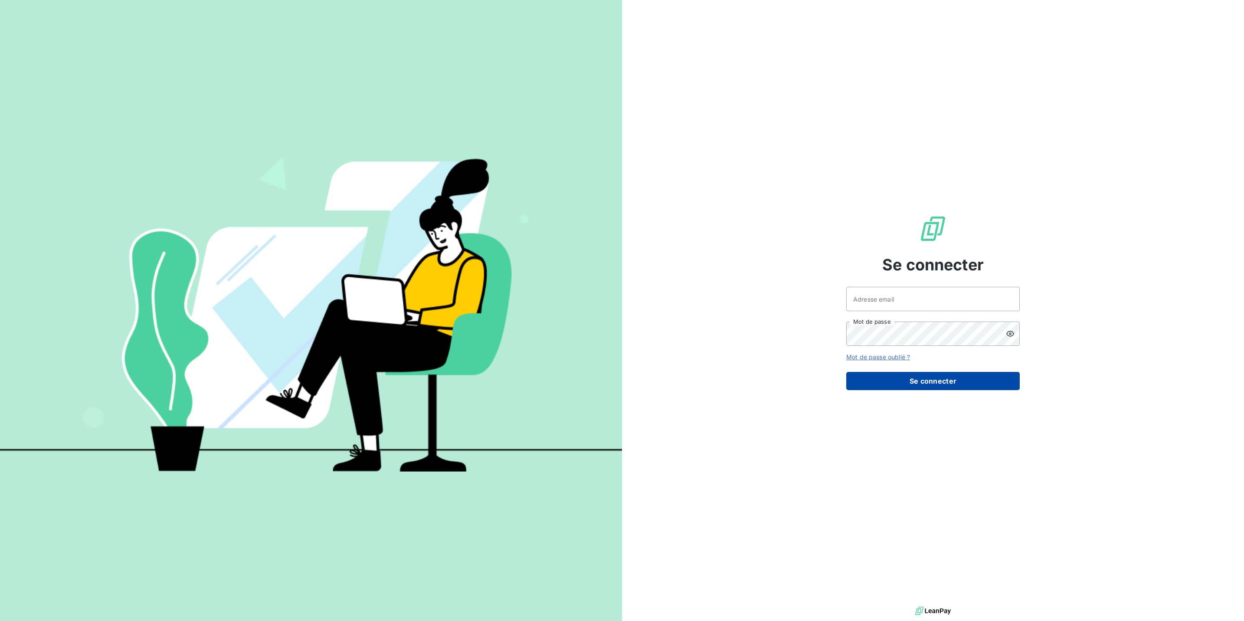 The image size is (1244, 621). Describe the element at coordinates (933, 299) in the screenshot. I see `input: placeholder` at that location.